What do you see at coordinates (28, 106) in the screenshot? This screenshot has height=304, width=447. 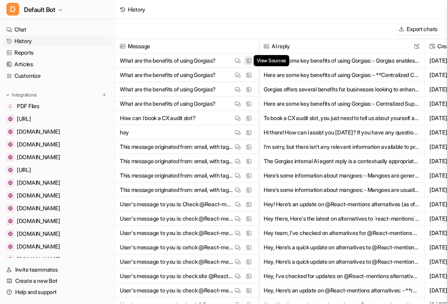 I see `span: PDF Files` at bounding box center [28, 106].